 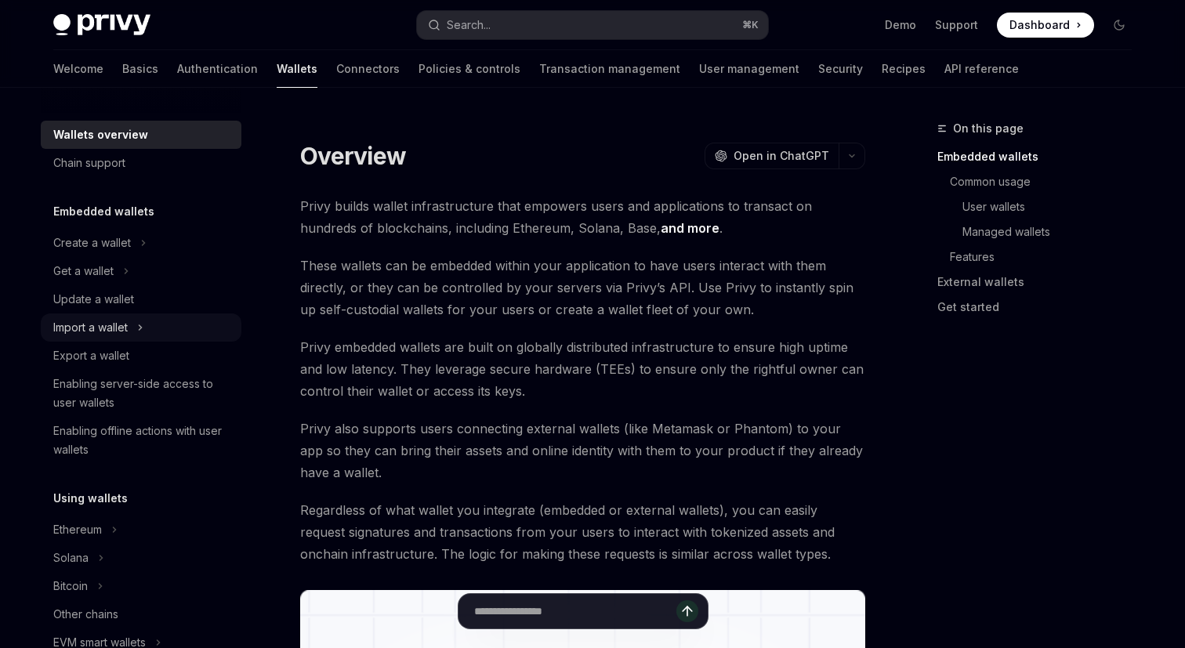 What do you see at coordinates (297, 69) in the screenshot?
I see `a: Wallets` at bounding box center [297, 69].